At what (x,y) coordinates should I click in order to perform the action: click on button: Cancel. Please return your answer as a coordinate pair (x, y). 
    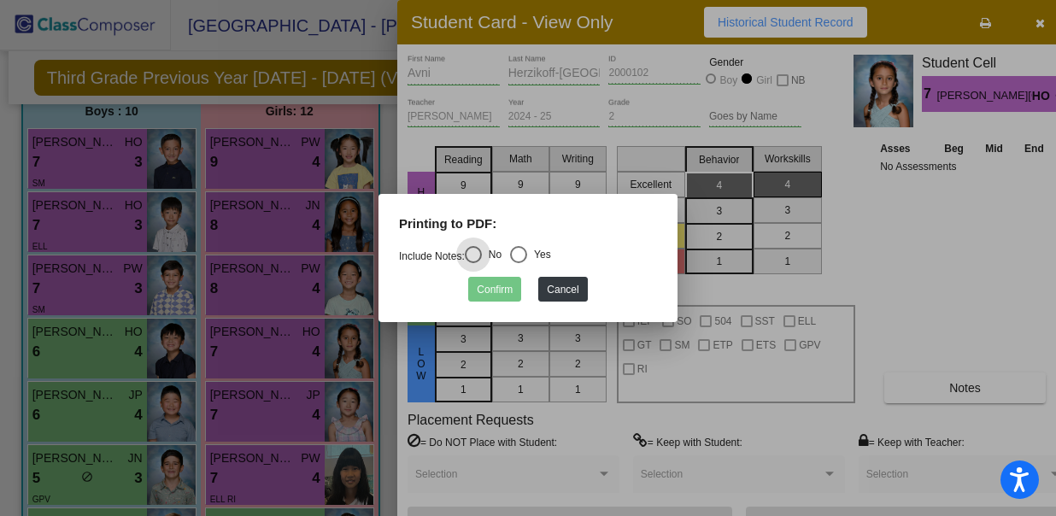
    Looking at the image, I should click on (562, 289).